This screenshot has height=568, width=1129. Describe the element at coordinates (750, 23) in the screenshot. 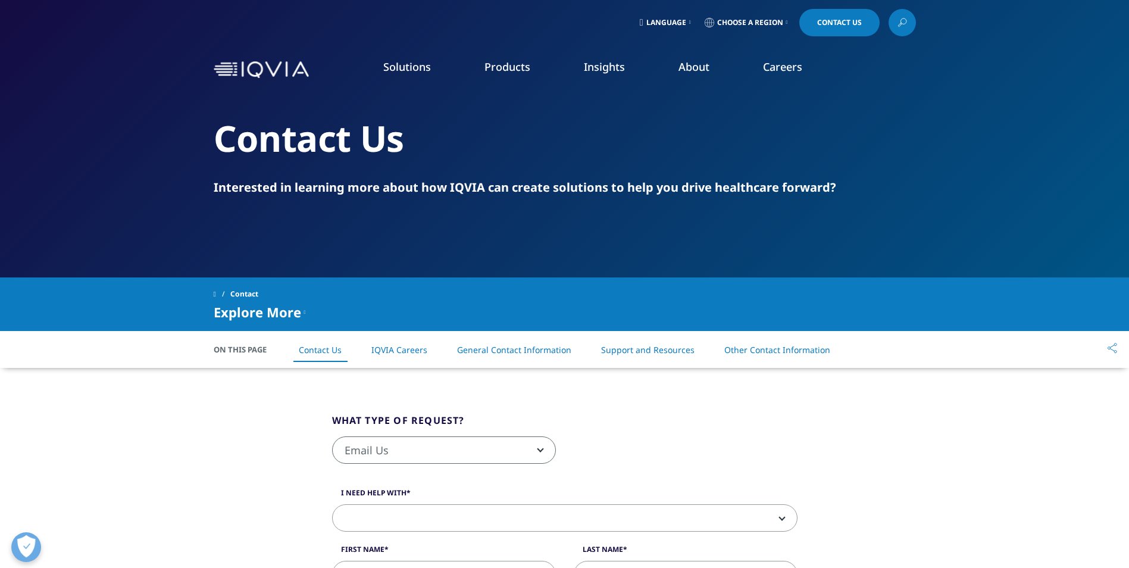

I see `span: Choose a Region` at that location.